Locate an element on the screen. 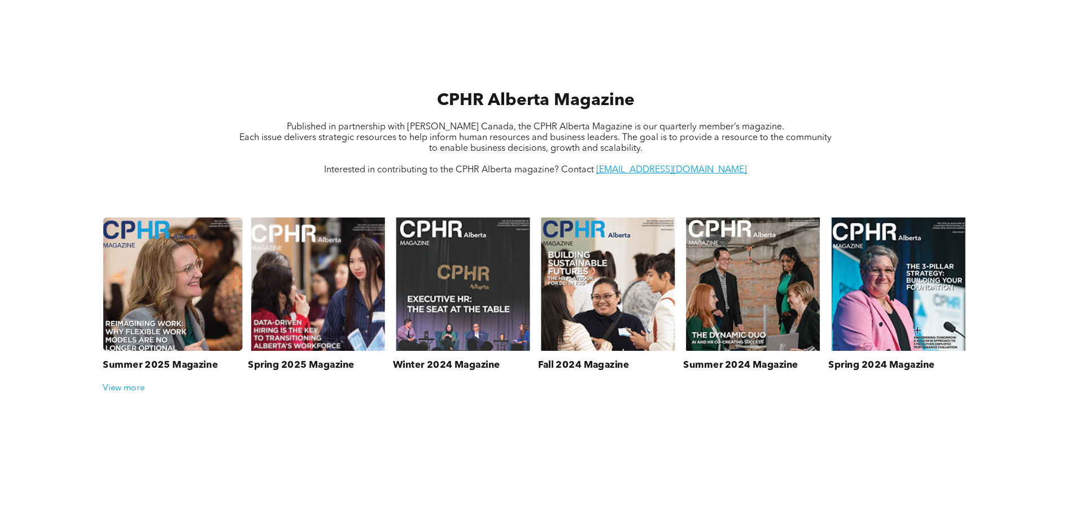 The height and width of the screenshot is (522, 1071). h3: Spring 2025 Magazine is located at coordinates (301, 364).